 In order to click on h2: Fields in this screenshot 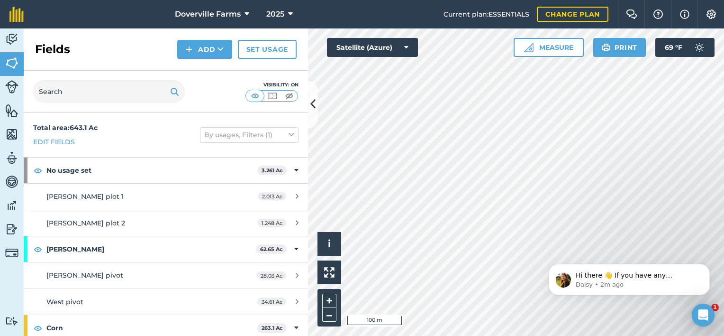, I will do `click(53, 49)`.